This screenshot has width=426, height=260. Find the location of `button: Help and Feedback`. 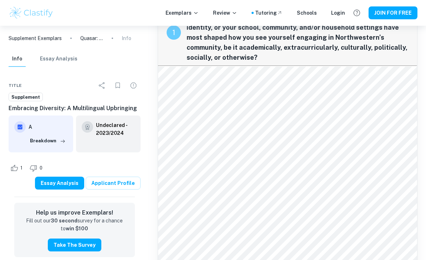

button: Help and Feedback is located at coordinates (357, 13).